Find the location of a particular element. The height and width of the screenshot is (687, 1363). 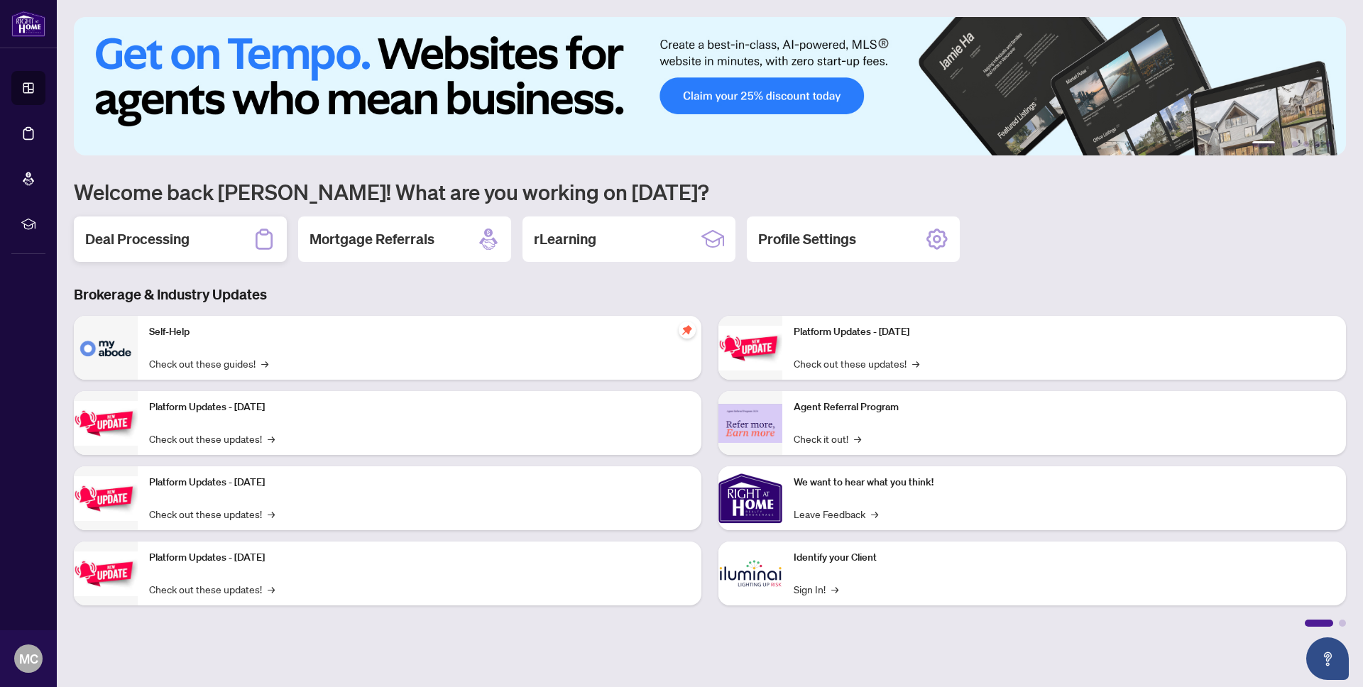

button: 6 is located at coordinates (1329, 144).